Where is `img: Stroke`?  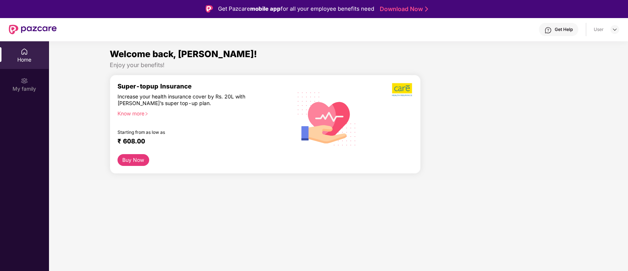
img: Stroke is located at coordinates (427, 9).